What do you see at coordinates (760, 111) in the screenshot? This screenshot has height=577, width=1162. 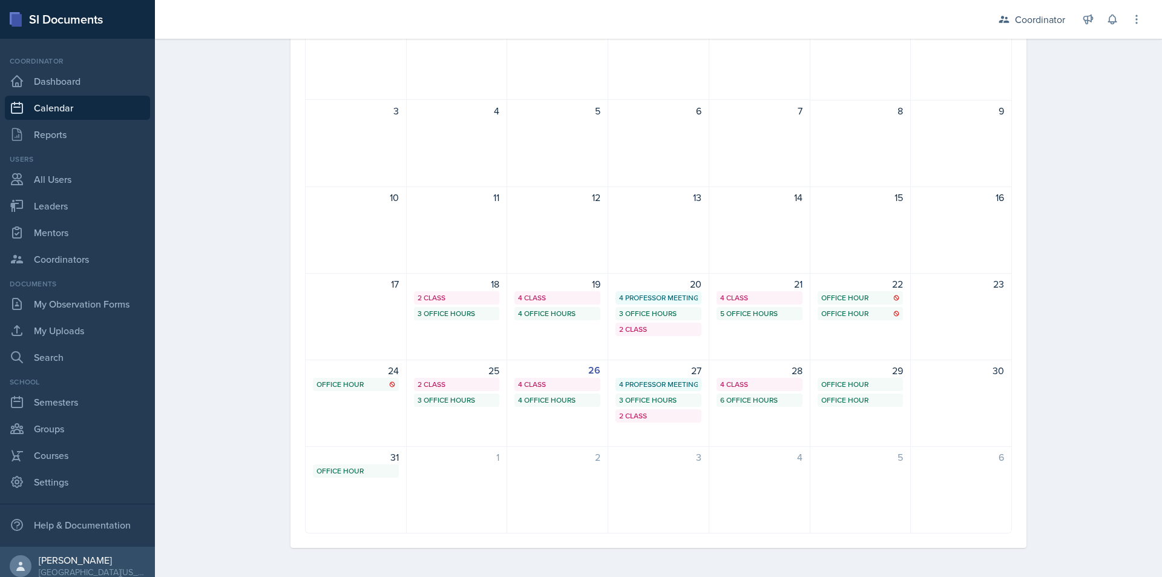 I see `div: 7` at bounding box center [760, 111].